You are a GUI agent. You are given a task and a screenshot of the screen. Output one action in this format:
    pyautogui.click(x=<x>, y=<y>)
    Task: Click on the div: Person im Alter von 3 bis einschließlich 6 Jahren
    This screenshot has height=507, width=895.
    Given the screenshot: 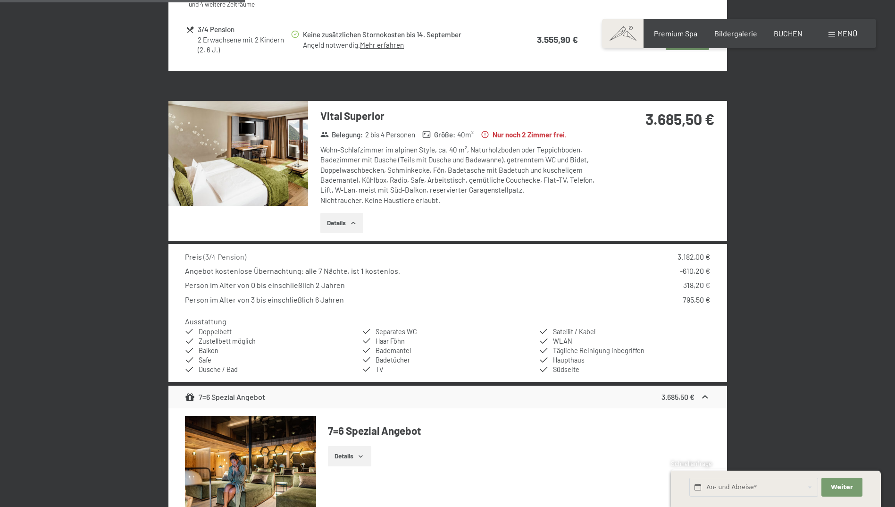 What is the action you would take?
    pyautogui.click(x=264, y=300)
    